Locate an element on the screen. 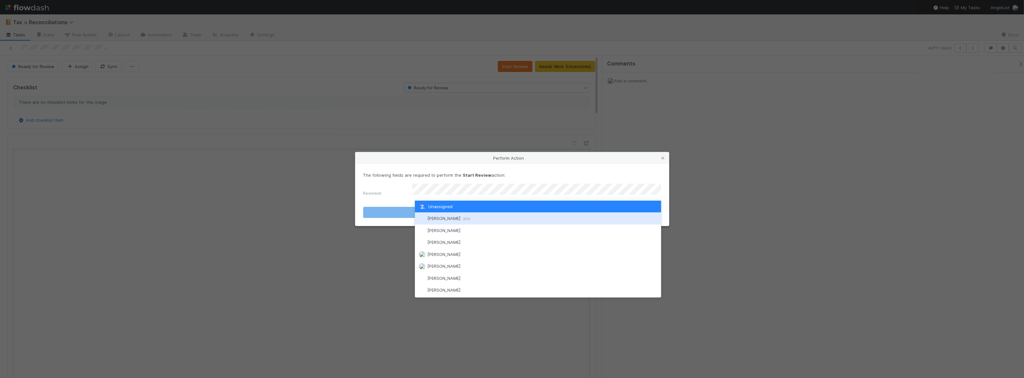 The height and width of the screenshot is (378, 1024). img: avatar_04ed6c9e-3b93-401c-8c3a-8fad1b1fc72c.png is located at coordinates (422, 267).